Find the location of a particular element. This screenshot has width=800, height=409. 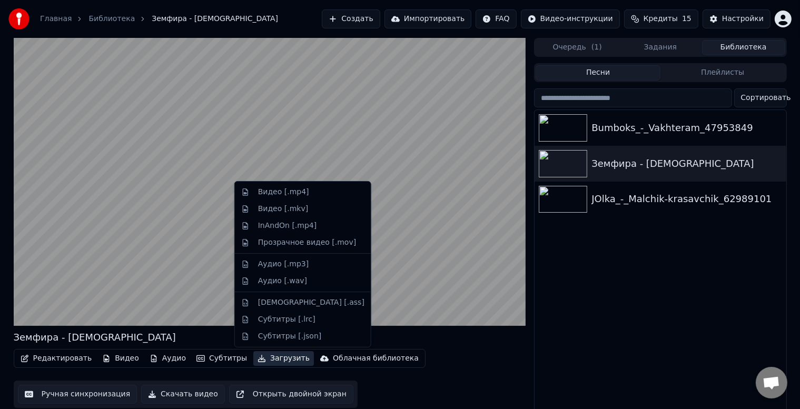

button: Ручная синхронизация is located at coordinates (77, 394).